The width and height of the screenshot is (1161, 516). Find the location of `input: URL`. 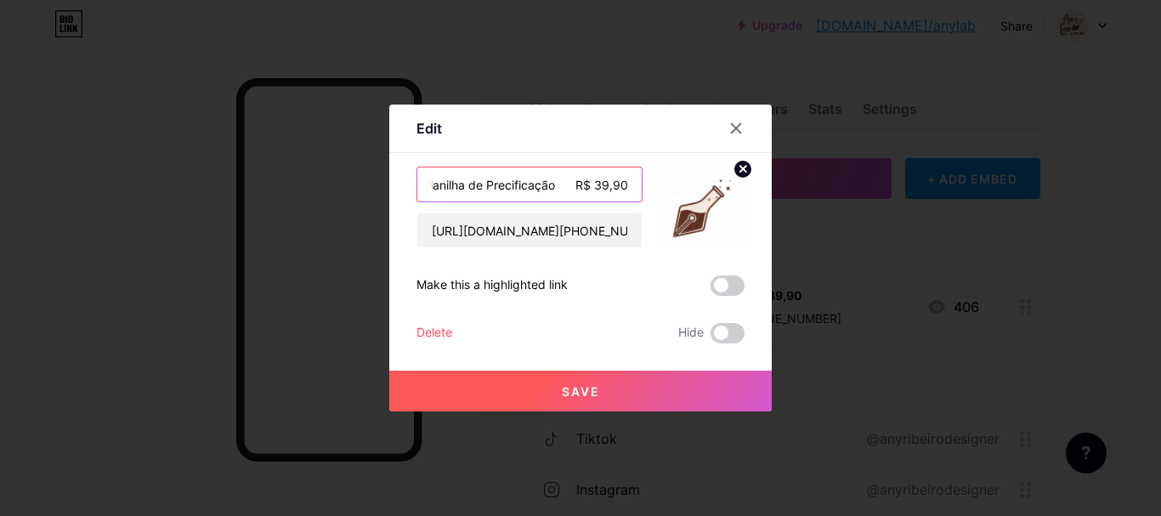

input: URL is located at coordinates (529, 230).